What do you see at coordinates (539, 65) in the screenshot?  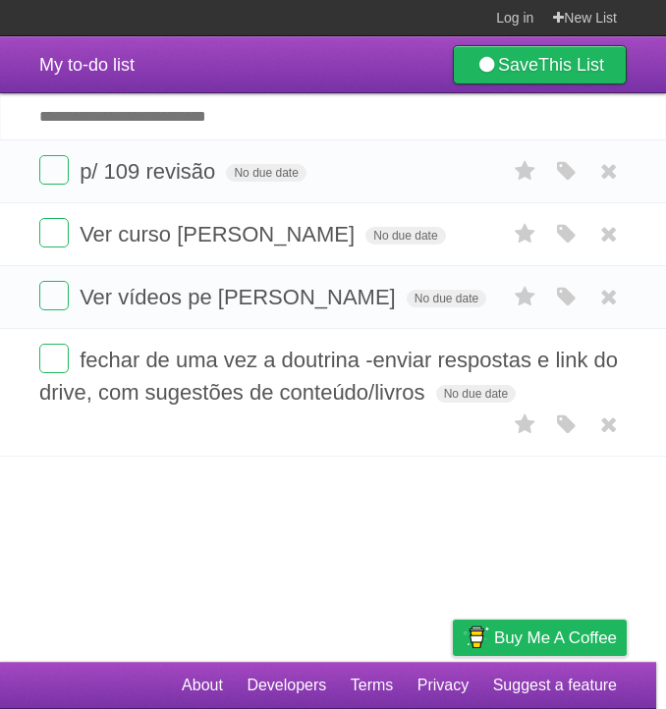 I see `a: SaveThis List` at bounding box center [539, 65].